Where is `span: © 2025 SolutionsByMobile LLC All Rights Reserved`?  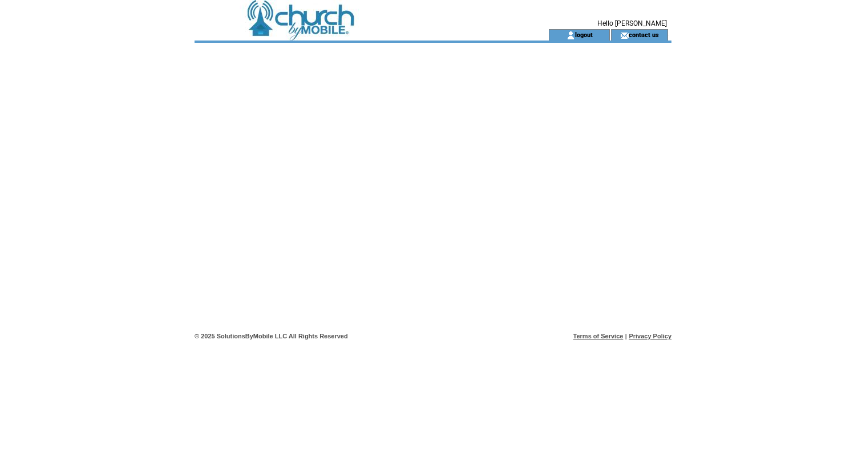
span: © 2025 SolutionsByMobile LLC All Rights Reserved is located at coordinates (271, 336).